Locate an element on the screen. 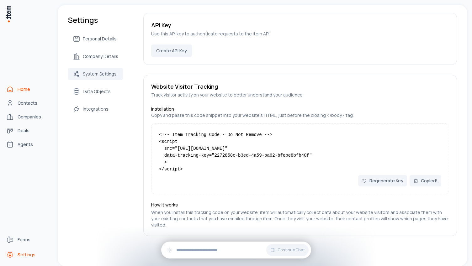  button: Copied! is located at coordinates (425, 181).